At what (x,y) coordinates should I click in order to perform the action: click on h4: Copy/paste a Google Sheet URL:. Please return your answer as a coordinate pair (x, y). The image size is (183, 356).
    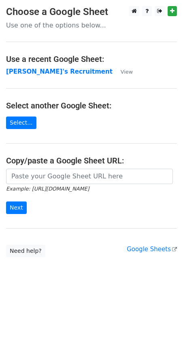
    Looking at the image, I should click on (91, 161).